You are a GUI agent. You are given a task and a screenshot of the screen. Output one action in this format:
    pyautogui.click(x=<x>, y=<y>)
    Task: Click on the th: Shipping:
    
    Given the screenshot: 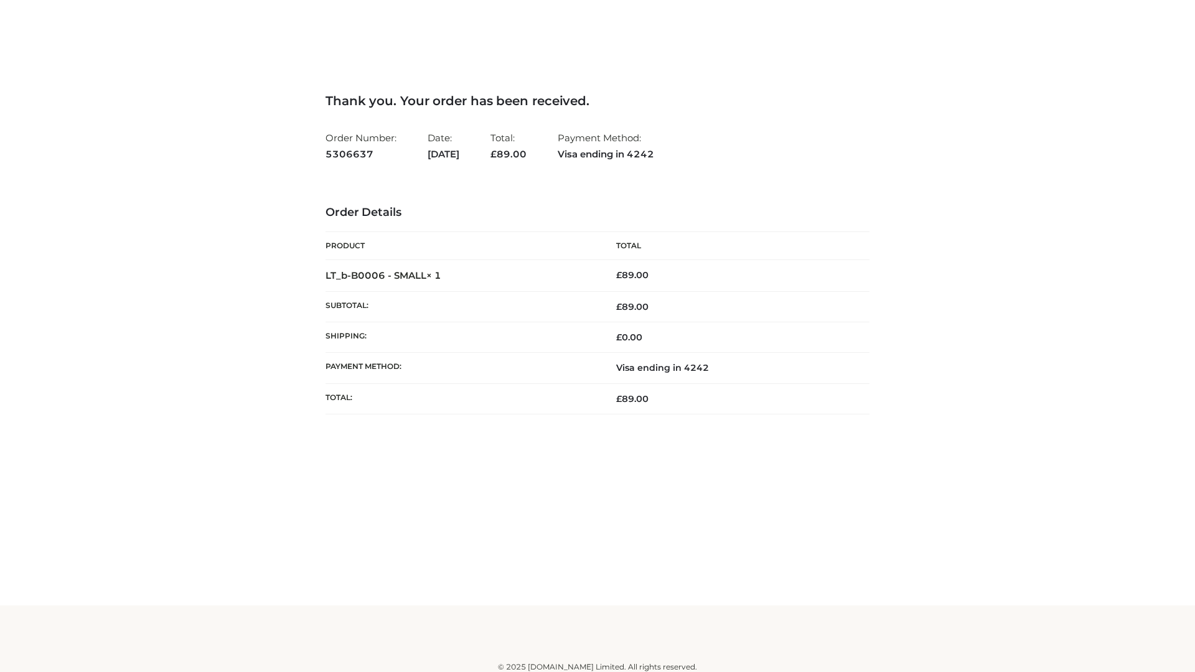 What is the action you would take?
    pyautogui.click(x=461, y=337)
    